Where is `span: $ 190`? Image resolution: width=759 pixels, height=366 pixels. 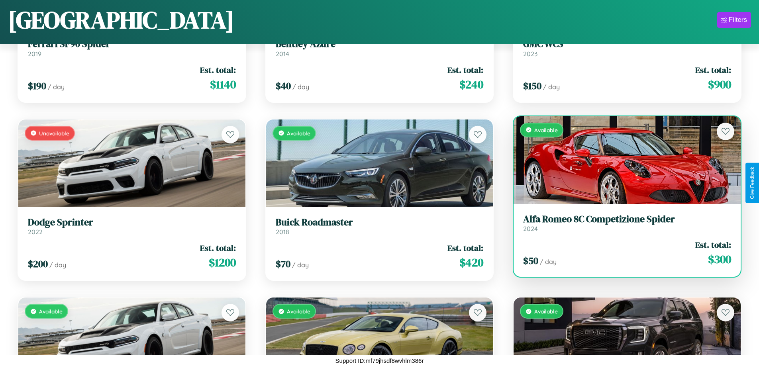 span: $ 190 is located at coordinates (37, 86).